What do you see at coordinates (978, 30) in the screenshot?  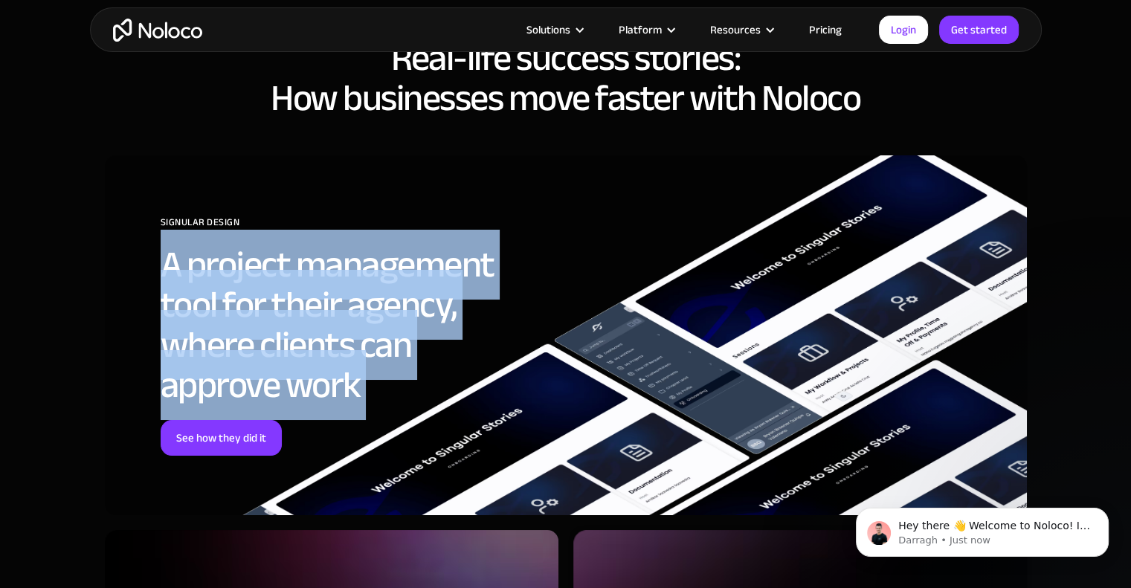 I see `a: Get started` at bounding box center [978, 30].